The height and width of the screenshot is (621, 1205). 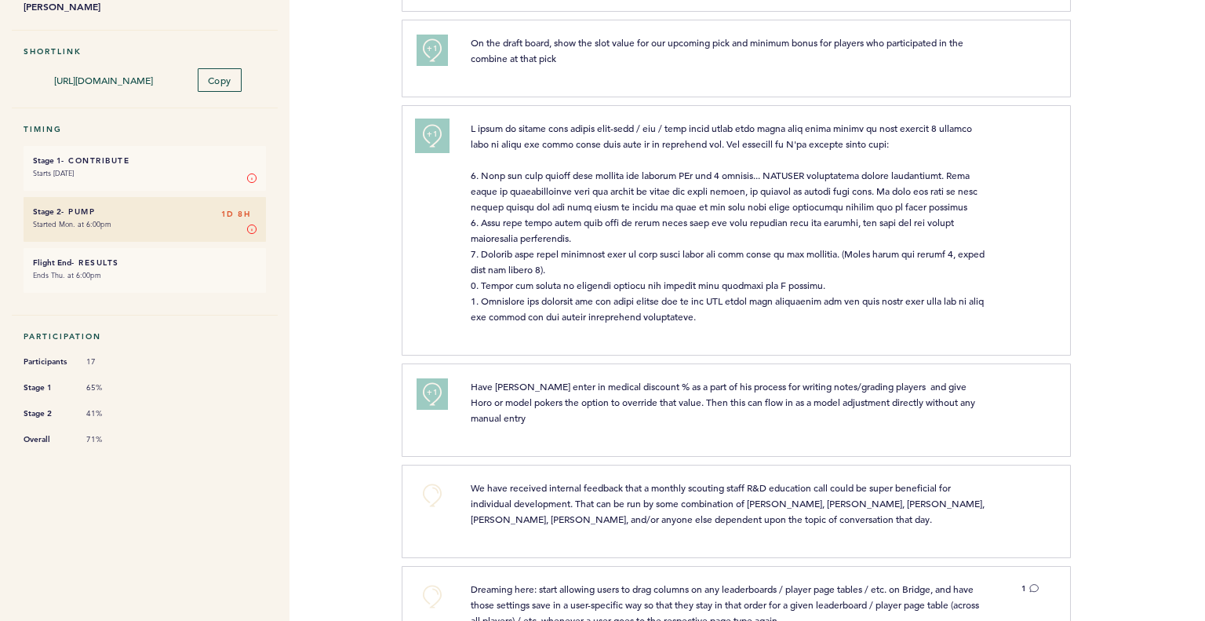 I want to click on span: 71%, so click(x=110, y=439).